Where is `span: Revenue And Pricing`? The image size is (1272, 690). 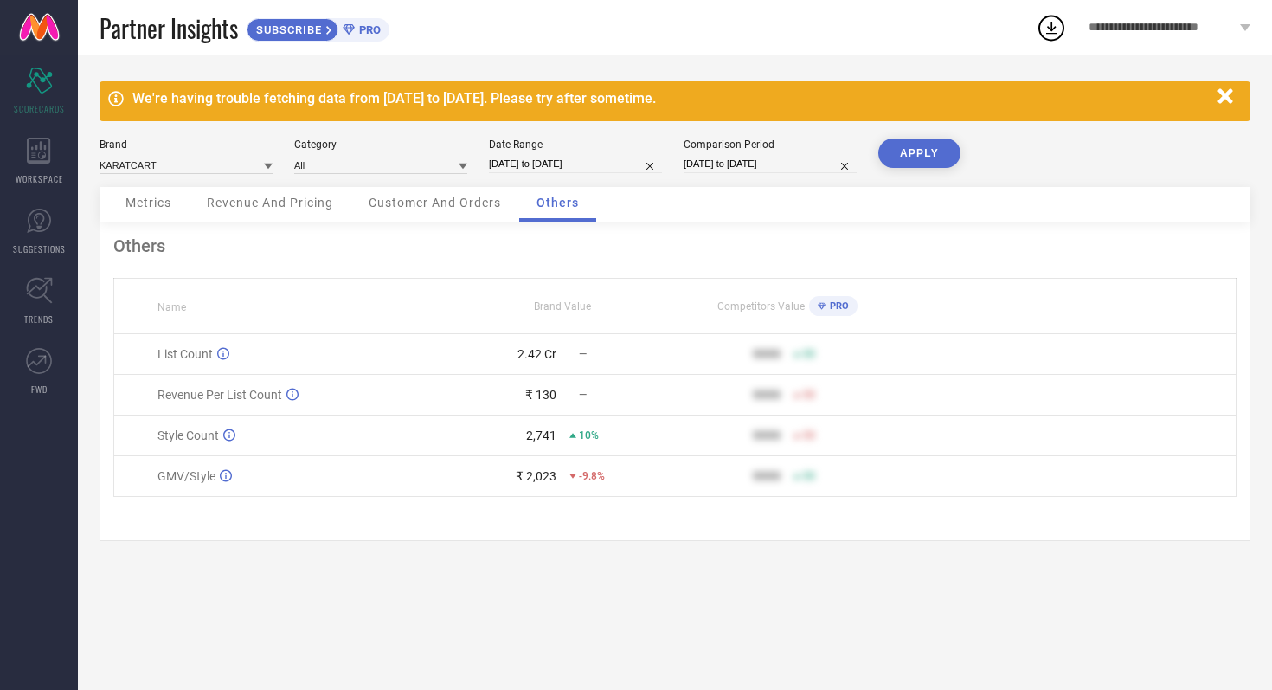
span: Revenue And Pricing is located at coordinates (270, 203).